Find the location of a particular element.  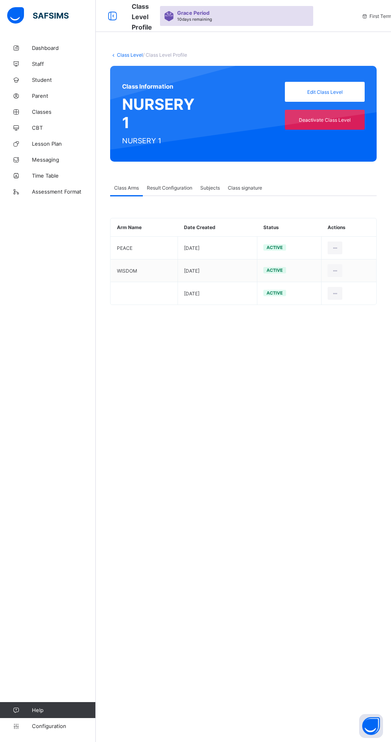

th: Date Created is located at coordinates (217, 227).